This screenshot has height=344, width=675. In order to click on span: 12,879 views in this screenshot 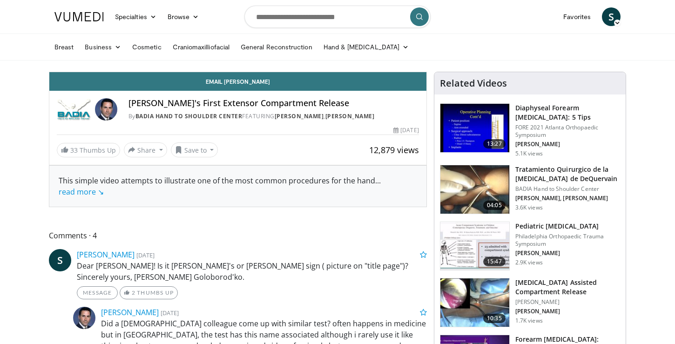, I will do `click(394, 150)`.